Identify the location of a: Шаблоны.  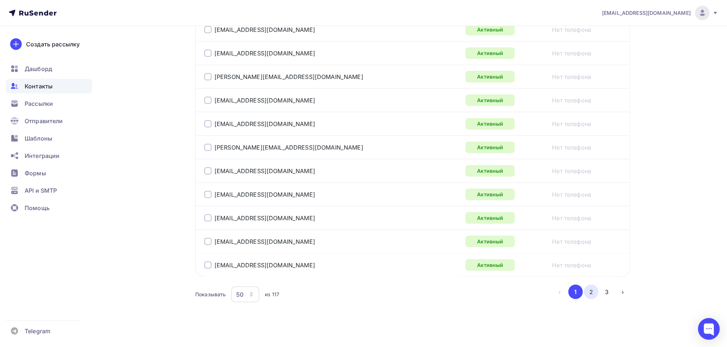
(49, 138).